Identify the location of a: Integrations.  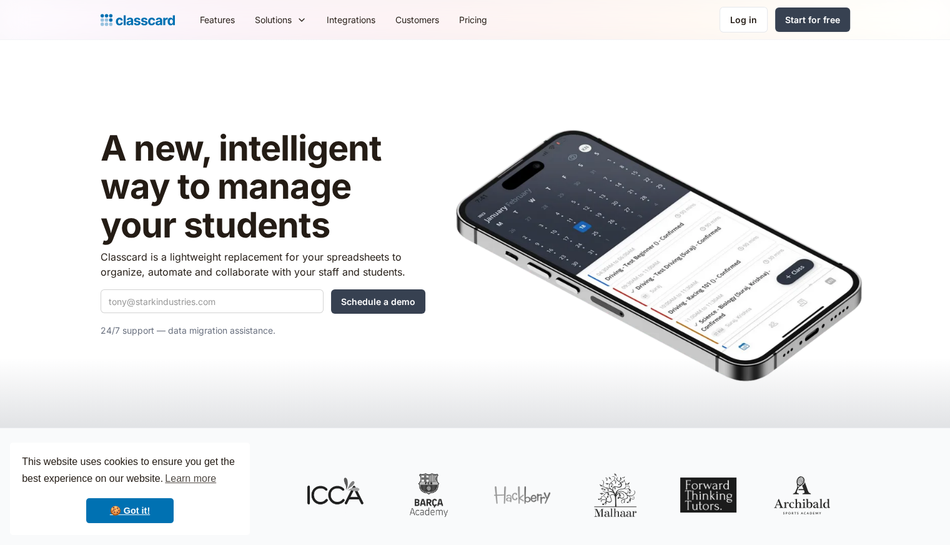
(351, 19).